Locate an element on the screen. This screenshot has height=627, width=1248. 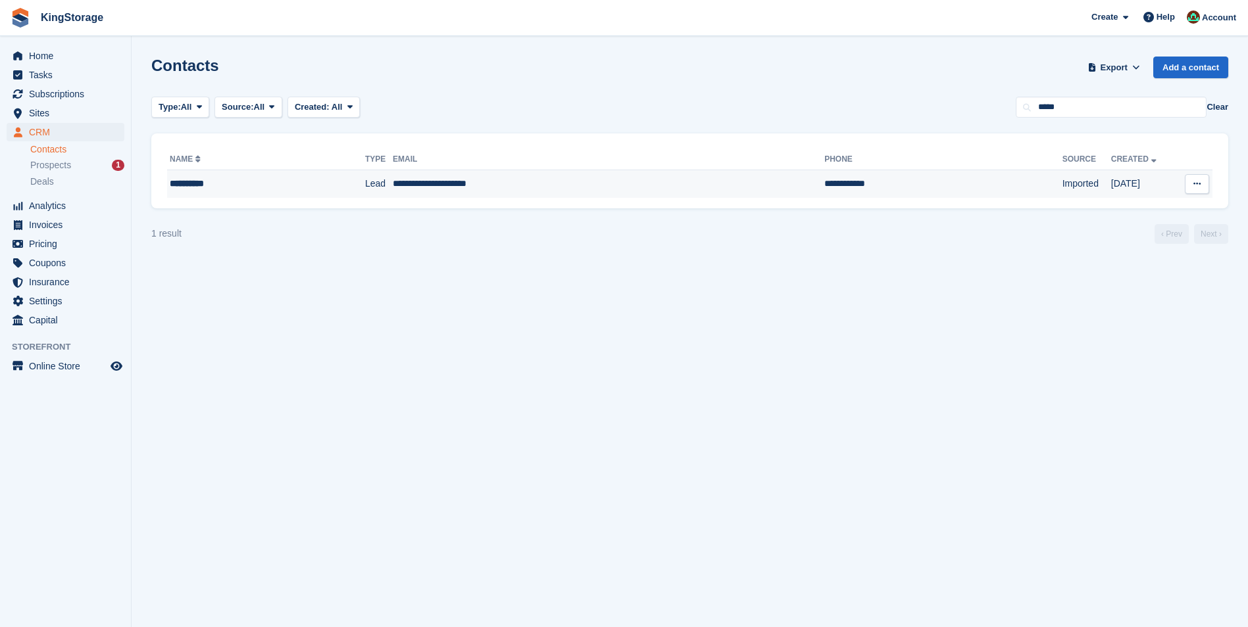
span: Settings is located at coordinates (68, 301).